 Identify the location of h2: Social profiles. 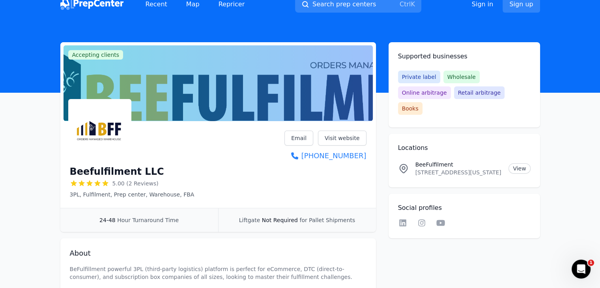
(464, 208).